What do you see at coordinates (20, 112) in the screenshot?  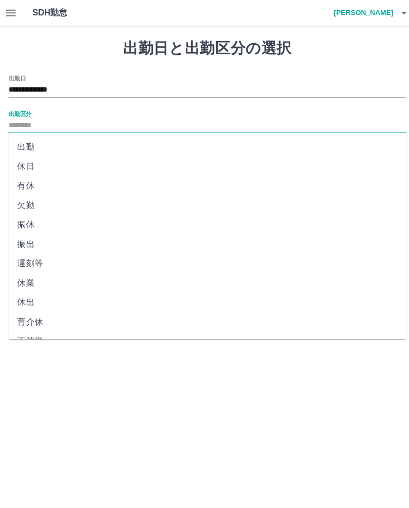 I see `label: 出勤区分` at bounding box center [20, 112].